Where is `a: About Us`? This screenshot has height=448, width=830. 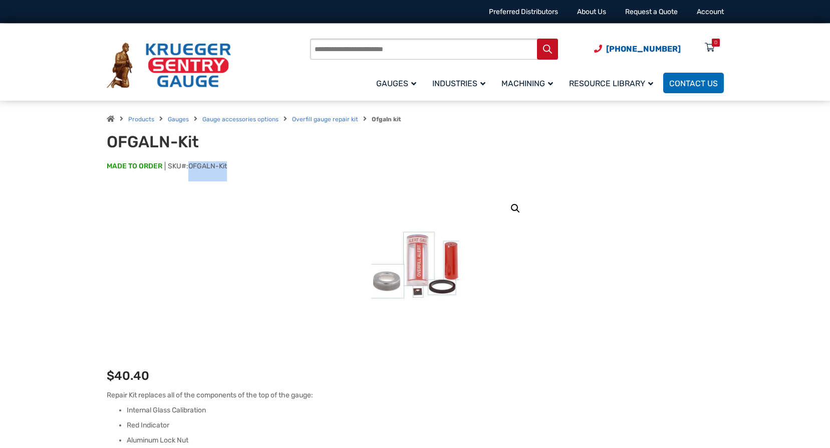 a: About Us is located at coordinates (591, 12).